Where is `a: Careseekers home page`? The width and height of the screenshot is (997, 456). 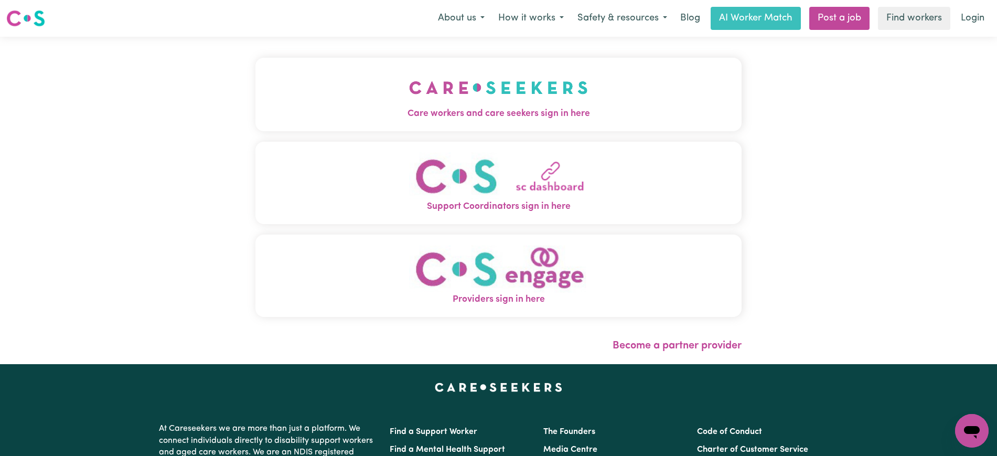 a: Careseekers home page is located at coordinates (498, 387).